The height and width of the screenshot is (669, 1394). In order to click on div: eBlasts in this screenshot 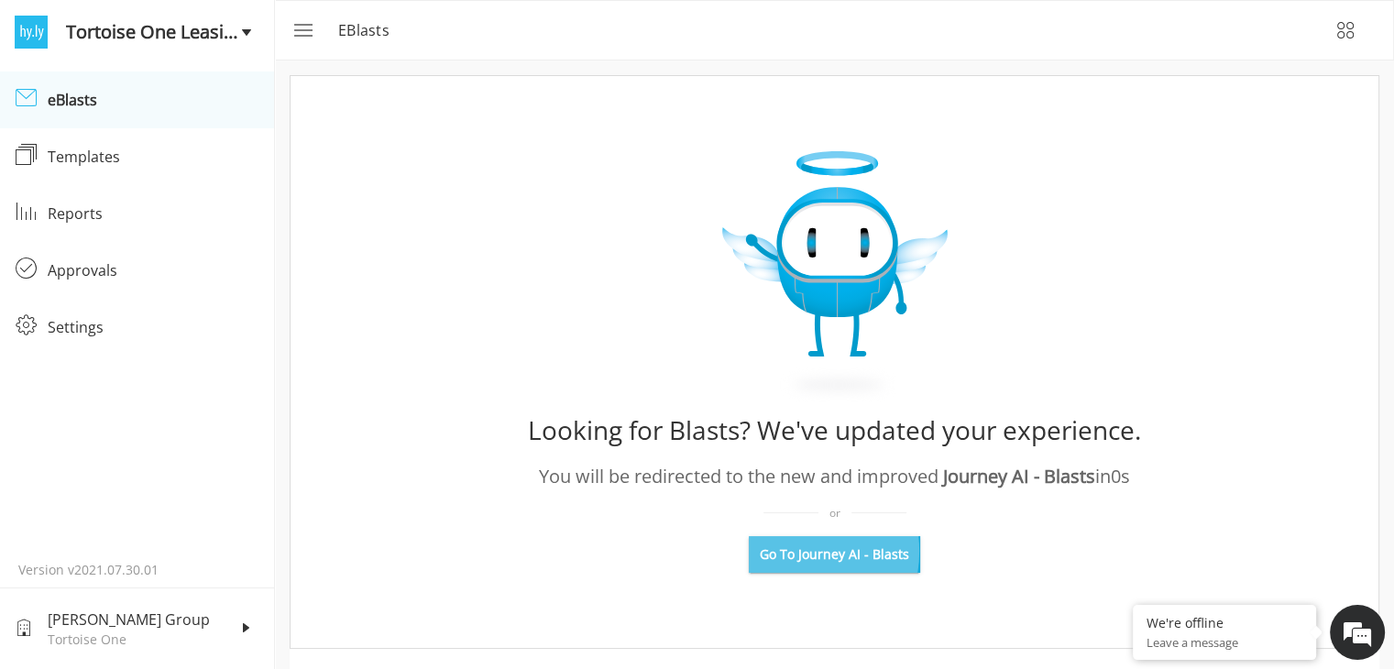, I will do `click(153, 100)`.